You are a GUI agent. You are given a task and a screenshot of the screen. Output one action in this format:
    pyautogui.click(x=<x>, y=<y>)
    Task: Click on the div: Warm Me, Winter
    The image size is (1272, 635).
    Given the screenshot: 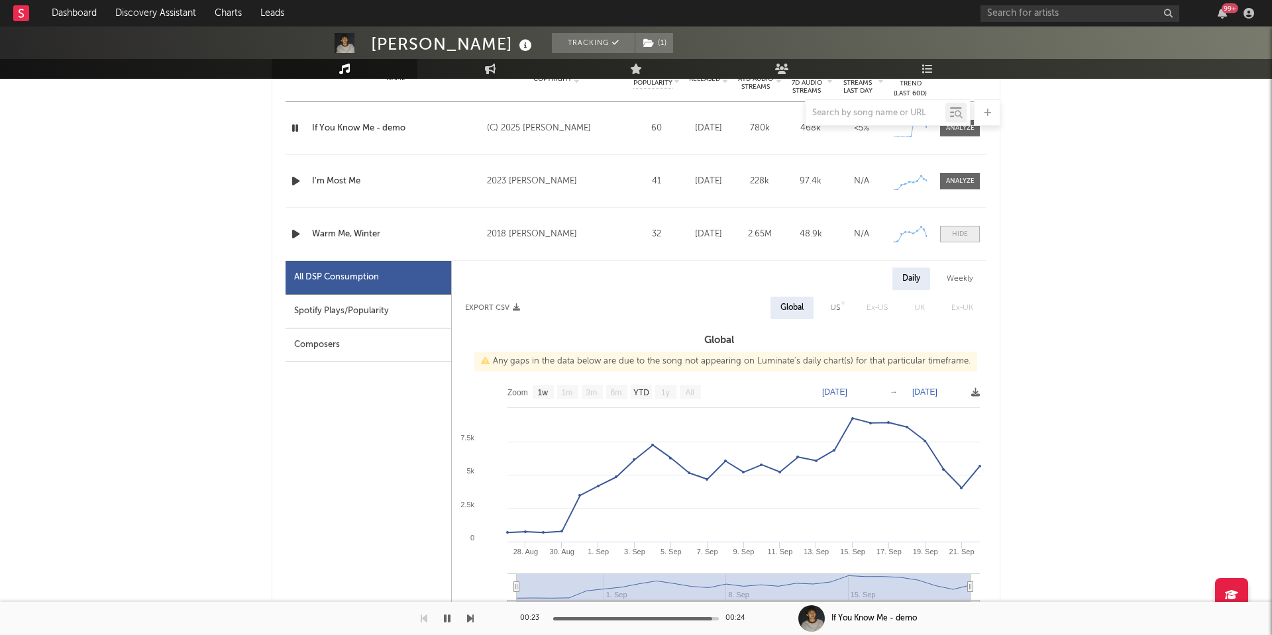 What is the action you would take?
    pyautogui.click(x=396, y=235)
    